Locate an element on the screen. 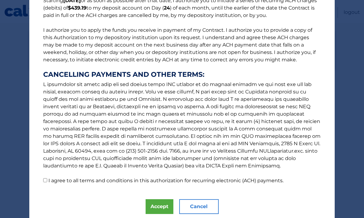 This screenshot has height=218, width=364. button: Cancel is located at coordinates (199, 207).